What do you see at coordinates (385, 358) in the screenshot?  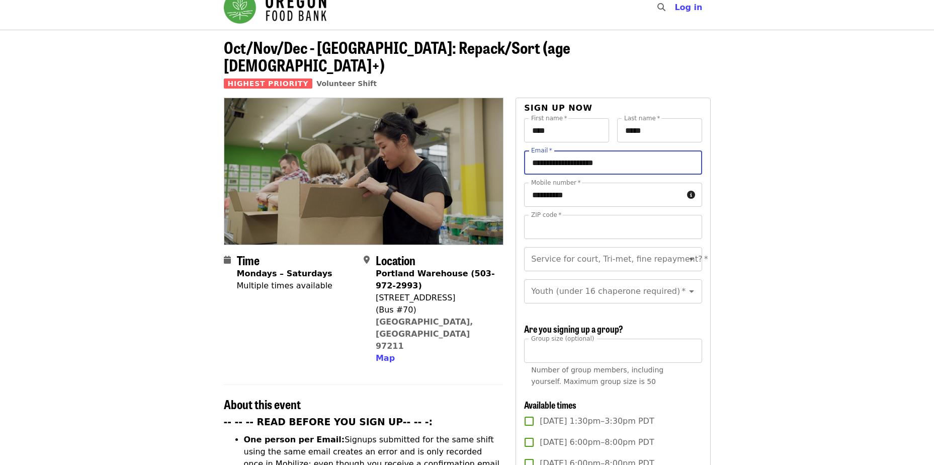 I see `button: Map` at bounding box center [385, 358].